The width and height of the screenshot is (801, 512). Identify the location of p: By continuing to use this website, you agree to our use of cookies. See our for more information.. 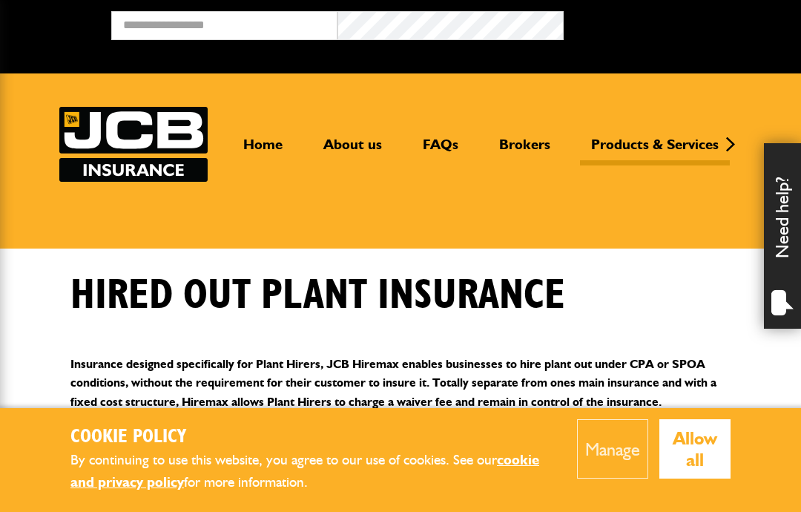
(312, 471).